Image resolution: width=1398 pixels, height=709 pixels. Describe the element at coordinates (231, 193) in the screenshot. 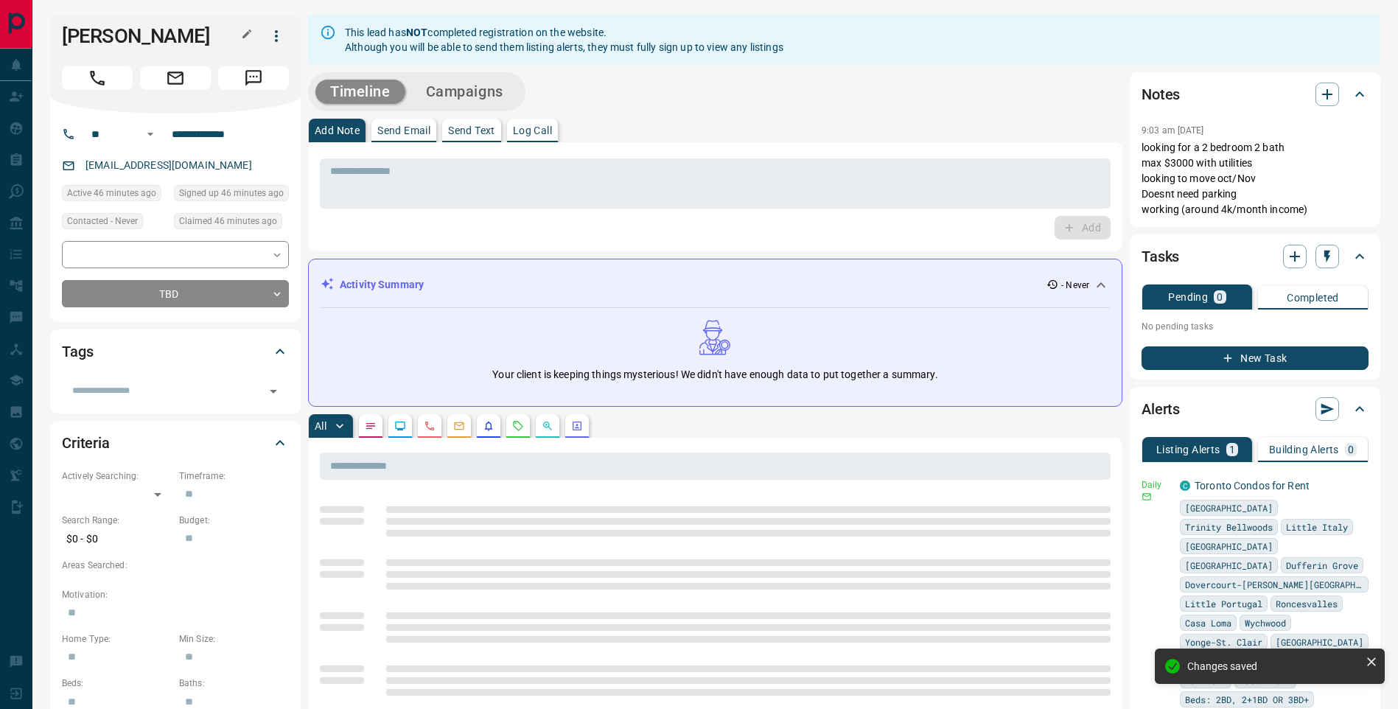

I see `span: Signed up 46 minutes ago` at that location.